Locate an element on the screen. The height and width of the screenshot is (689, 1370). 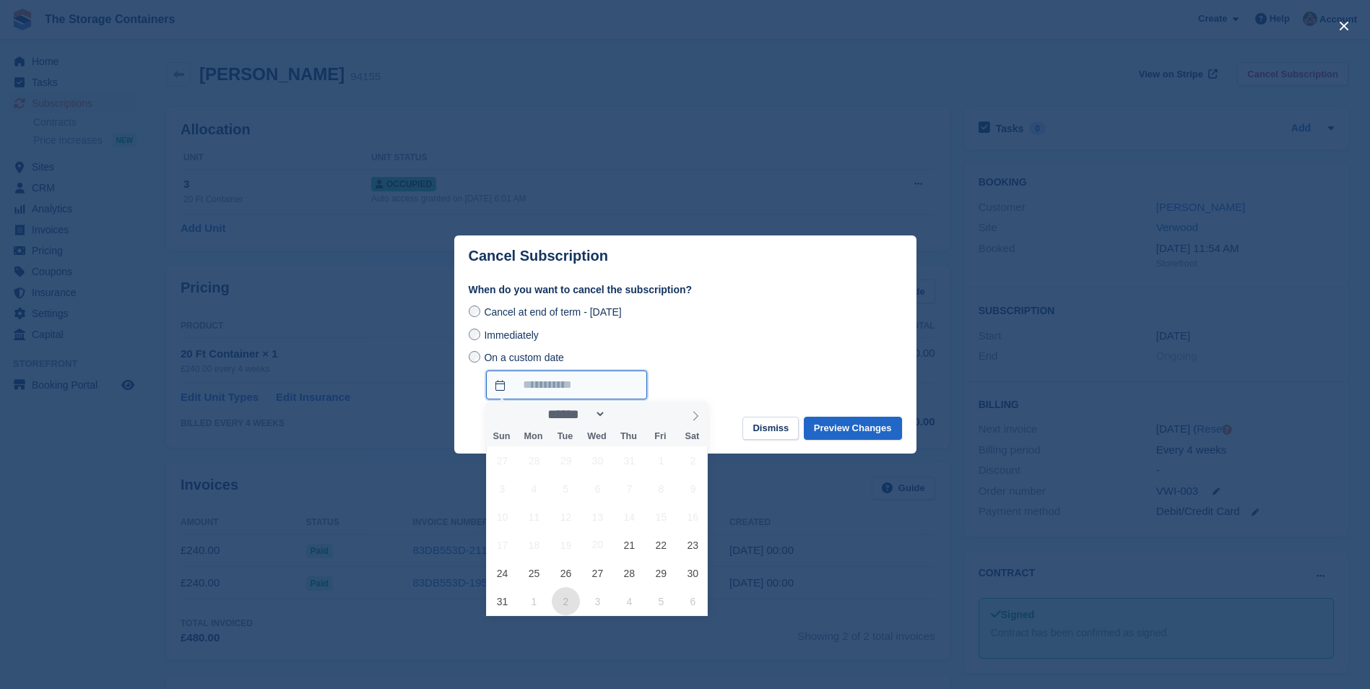
span: September 4, 2025 is located at coordinates (629, 601).